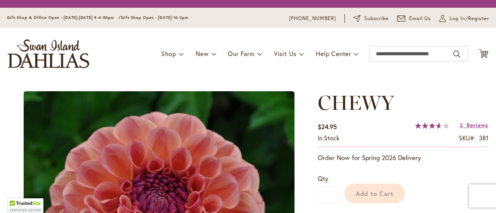 This screenshot has width=496, height=213. What do you see at coordinates (333, 53) in the screenshot?
I see `span: Help Center` at bounding box center [333, 53].